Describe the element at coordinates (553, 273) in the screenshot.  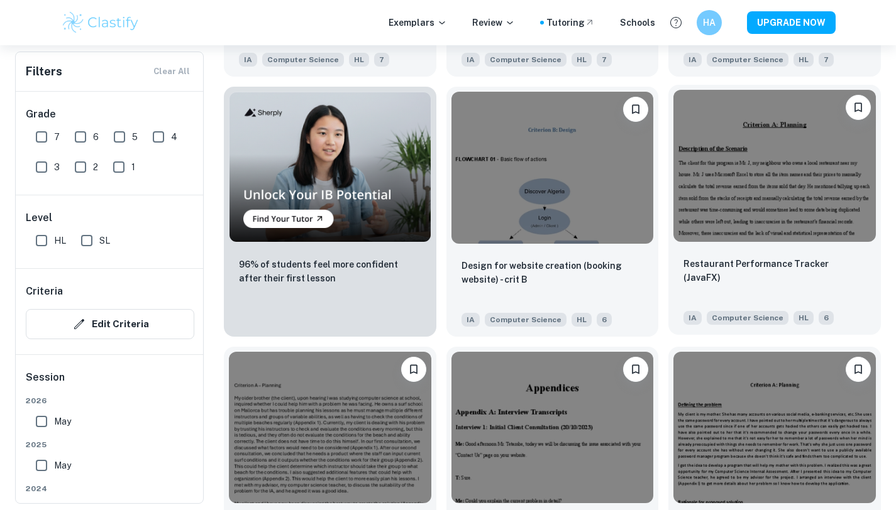
I see `p: Design for website creation (booking website) - crit B` at that location.